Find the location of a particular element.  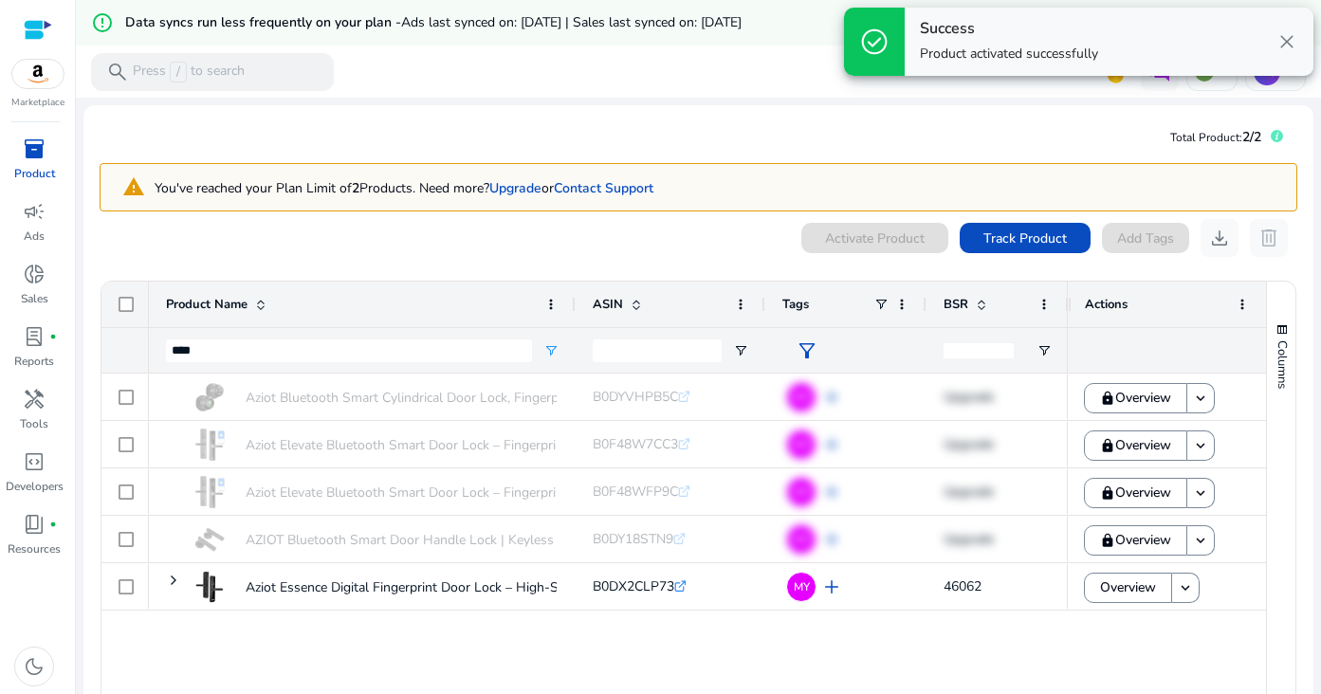

p: Resources is located at coordinates (34, 549).